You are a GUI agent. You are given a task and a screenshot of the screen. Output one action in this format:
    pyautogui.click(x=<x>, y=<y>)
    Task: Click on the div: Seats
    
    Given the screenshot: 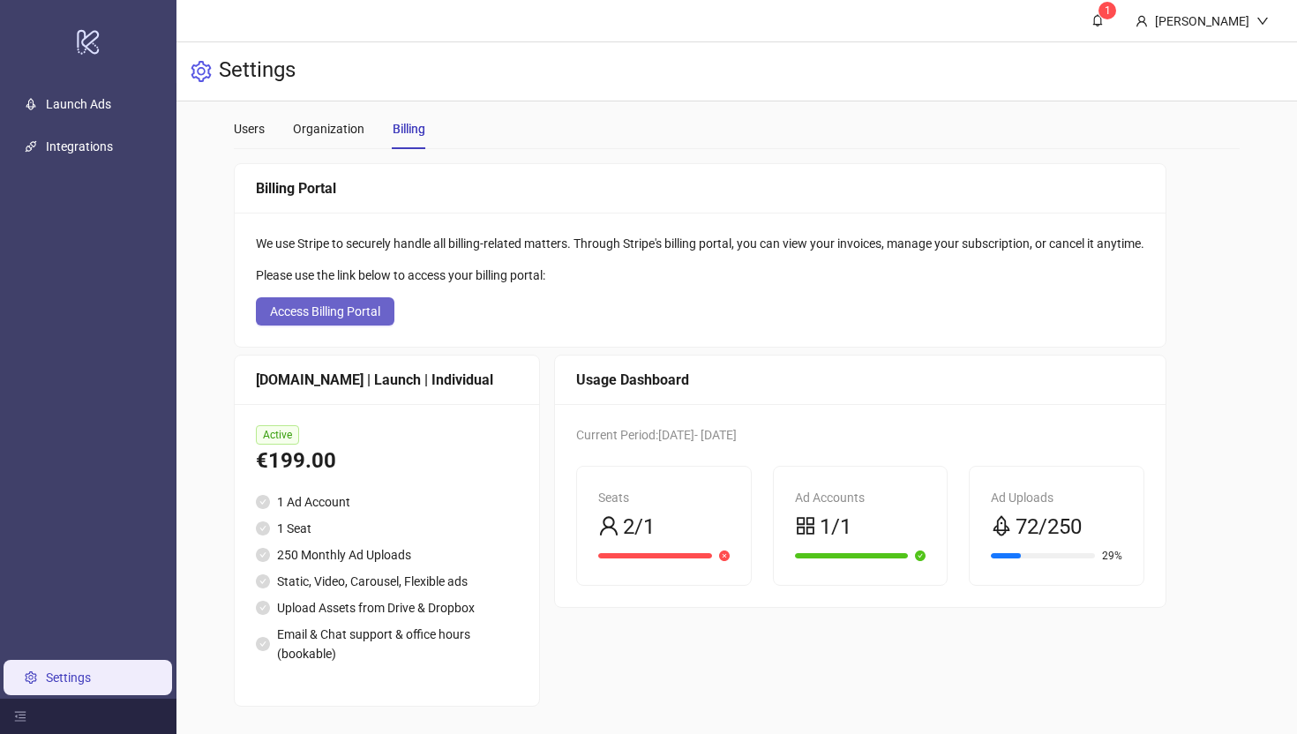 What is the action you would take?
    pyautogui.click(x=663, y=497)
    